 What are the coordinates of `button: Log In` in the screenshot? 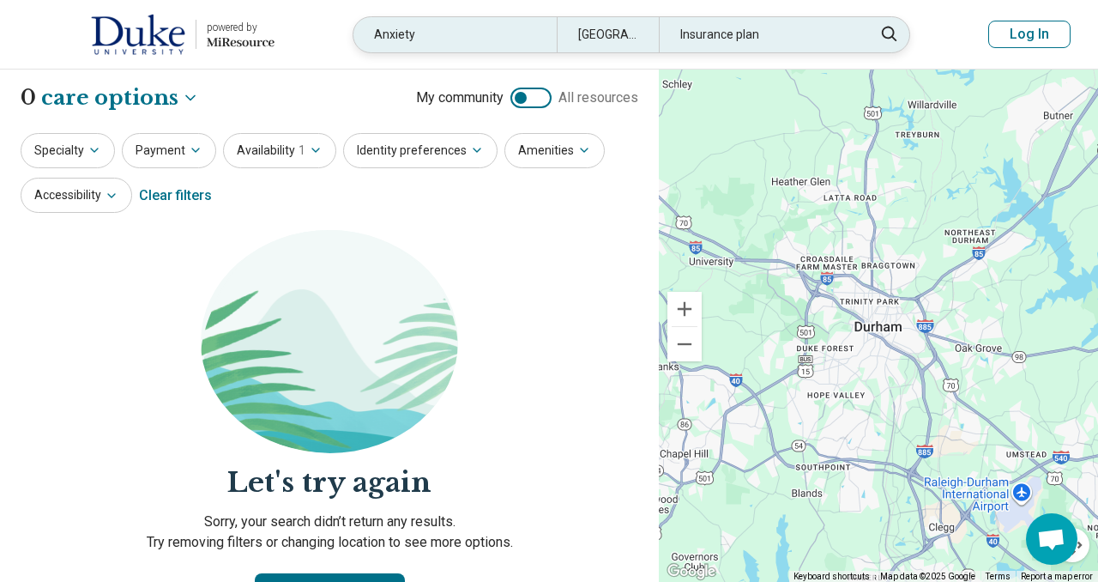 It's located at (1029, 34).